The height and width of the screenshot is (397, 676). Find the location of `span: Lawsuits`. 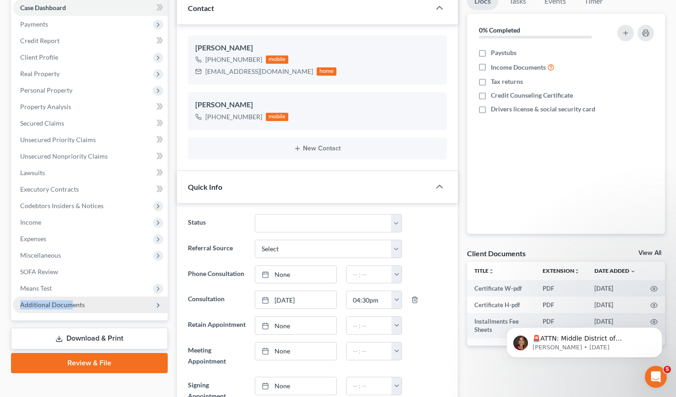

span: Lawsuits is located at coordinates (33, 172).